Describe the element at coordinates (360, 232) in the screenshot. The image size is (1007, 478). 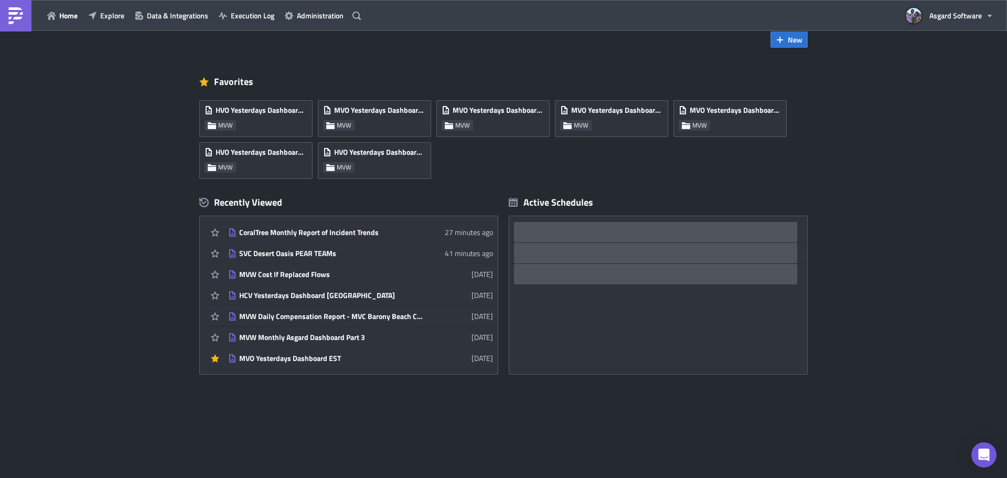
I see `a: CoralTree Monthly Report of Incident Trends27 minutes ago` at that location.